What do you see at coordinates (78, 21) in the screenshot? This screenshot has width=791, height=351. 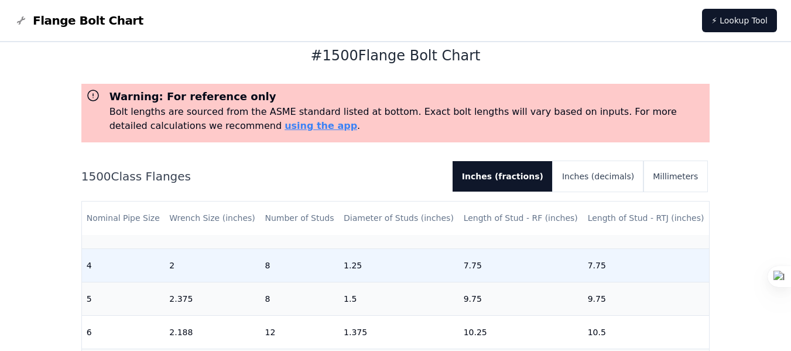 I see `a: Flange Bolt Chart LogoFlange Bolt Chart` at bounding box center [78, 21].